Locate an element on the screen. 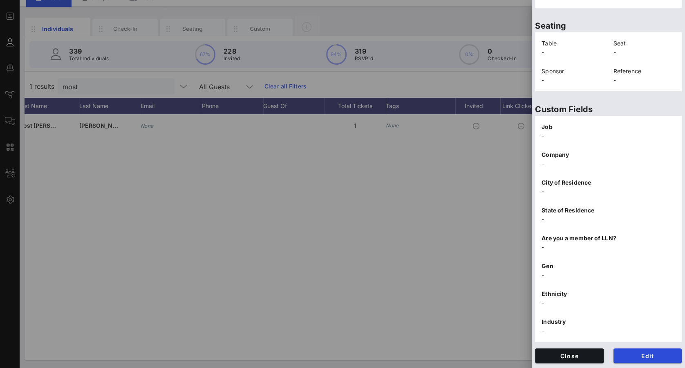 The height and width of the screenshot is (368, 685). p: Custom Fields is located at coordinates (609, 109).